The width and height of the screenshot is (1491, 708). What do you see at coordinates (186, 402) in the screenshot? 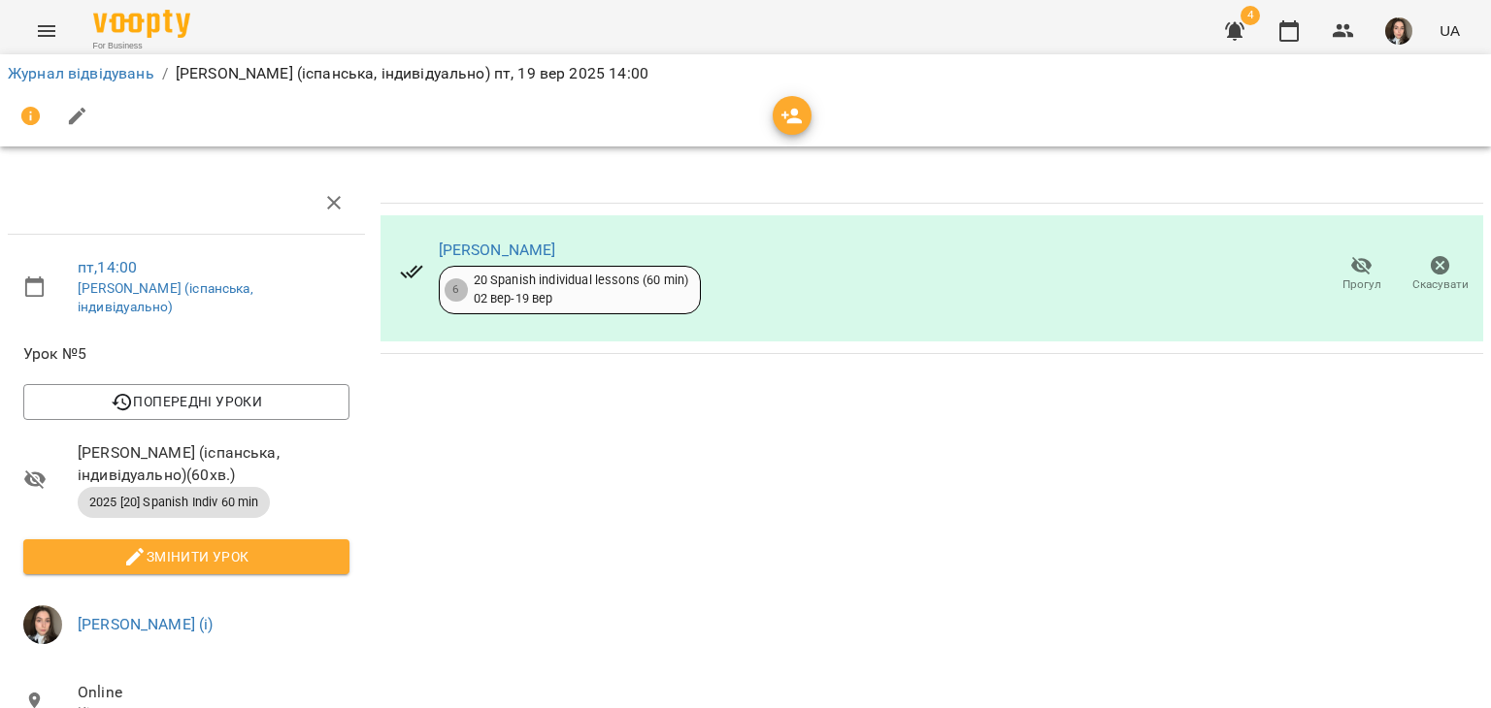
I see `button: Попередні уроки` at bounding box center [186, 402].